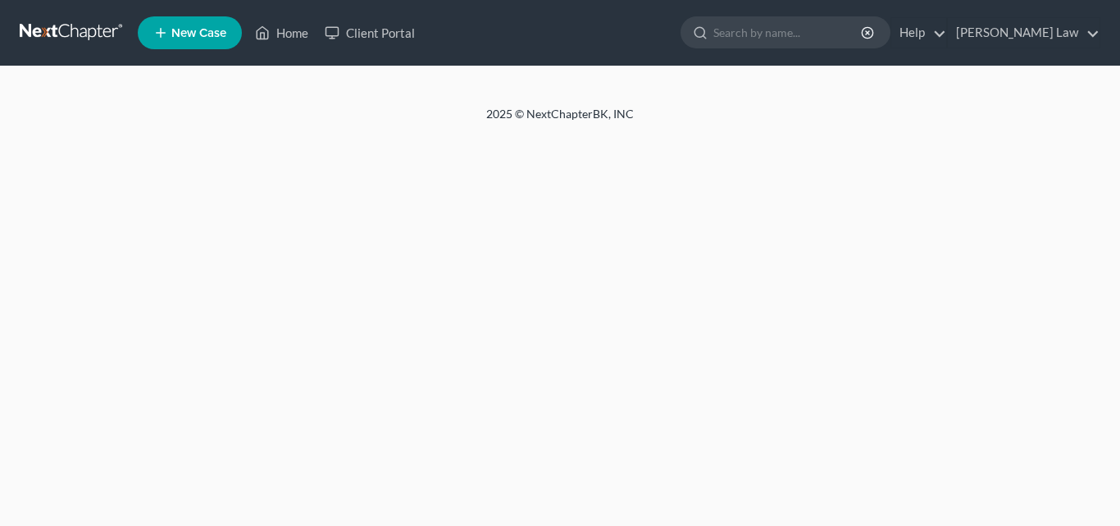 The image size is (1120, 526). I want to click on span: New Case, so click(198, 33).